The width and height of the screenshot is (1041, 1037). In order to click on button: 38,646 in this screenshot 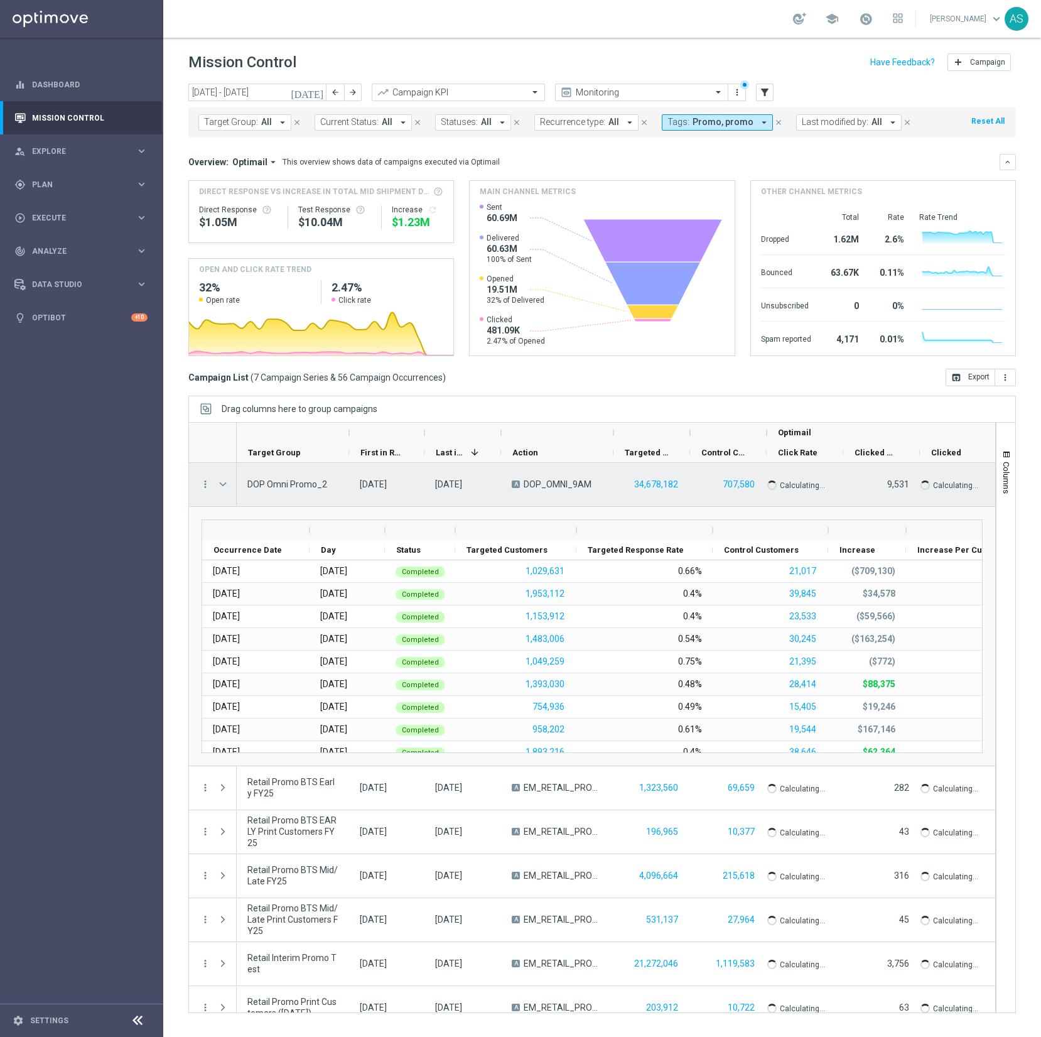, I will do `click(803, 752)`.